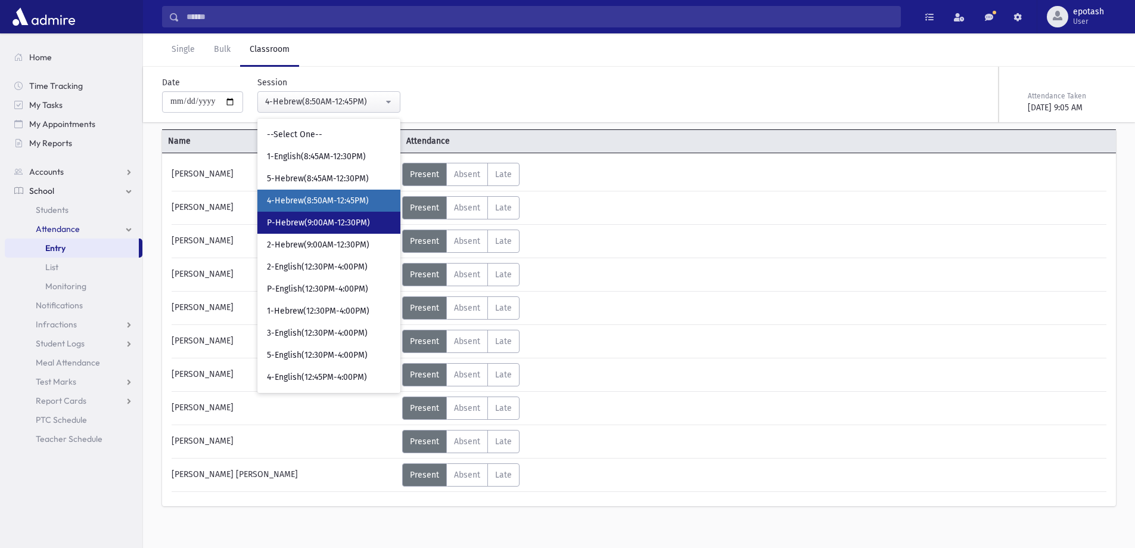 The width and height of the screenshot is (1135, 548). I want to click on span: Teacher Schedule, so click(69, 439).